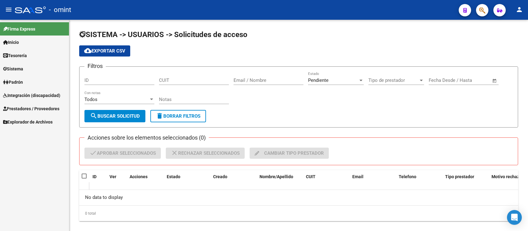 This screenshot has width=528, height=231. I want to click on button: Aprobar seleccionados, so click(122, 153).